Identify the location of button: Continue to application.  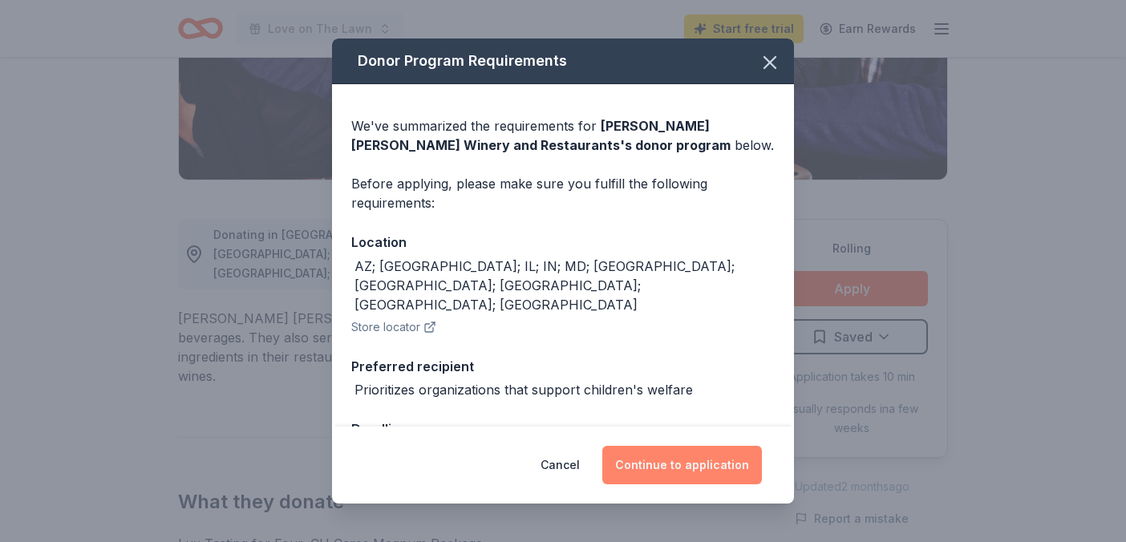
(682, 465).